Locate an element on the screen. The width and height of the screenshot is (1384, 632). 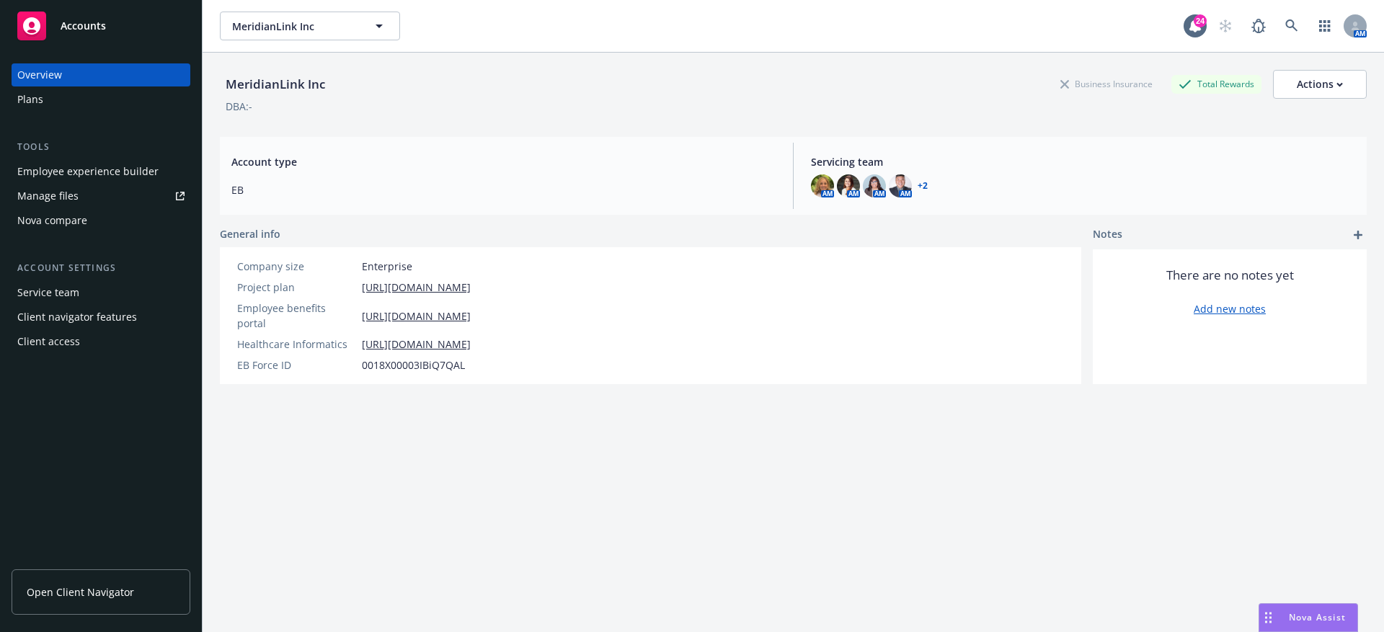
a: Report a Bug is located at coordinates (1258, 26).